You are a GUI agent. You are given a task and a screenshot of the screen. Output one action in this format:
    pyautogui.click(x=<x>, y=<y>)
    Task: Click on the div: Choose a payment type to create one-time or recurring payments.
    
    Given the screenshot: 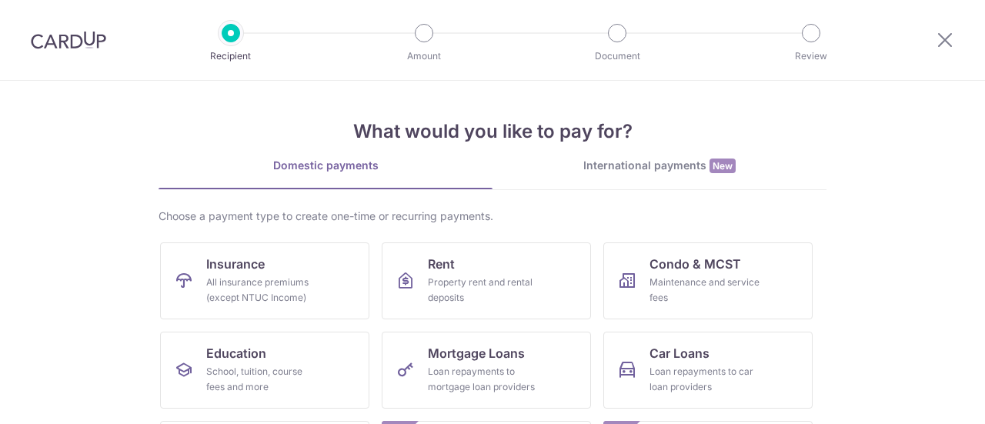 What is the action you would take?
    pyautogui.click(x=493, y=216)
    